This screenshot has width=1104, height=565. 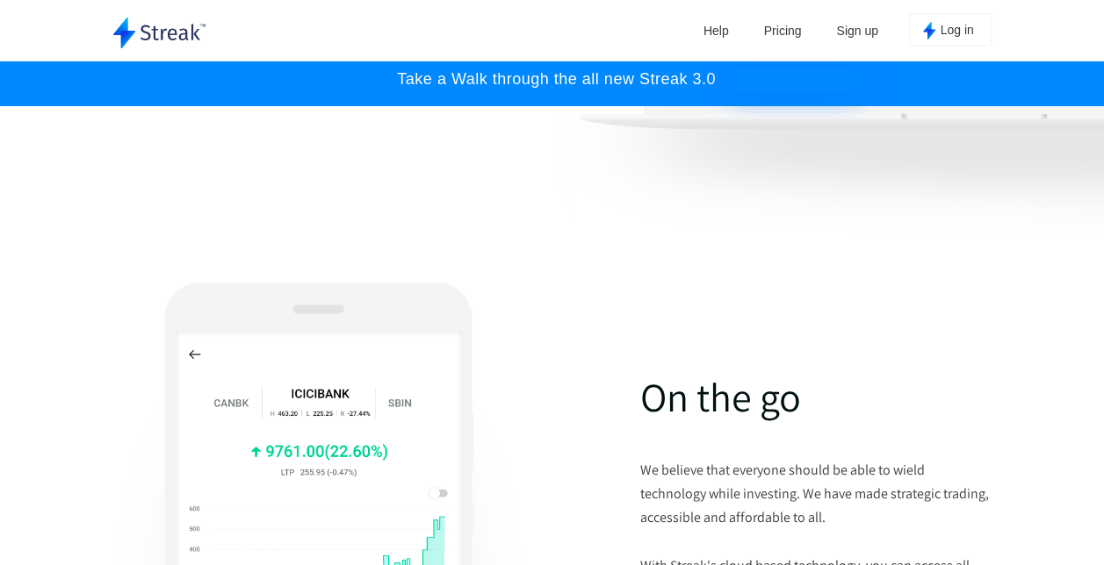 What do you see at coordinates (816, 397) in the screenshot?
I see `h2: On the go` at bounding box center [816, 397].